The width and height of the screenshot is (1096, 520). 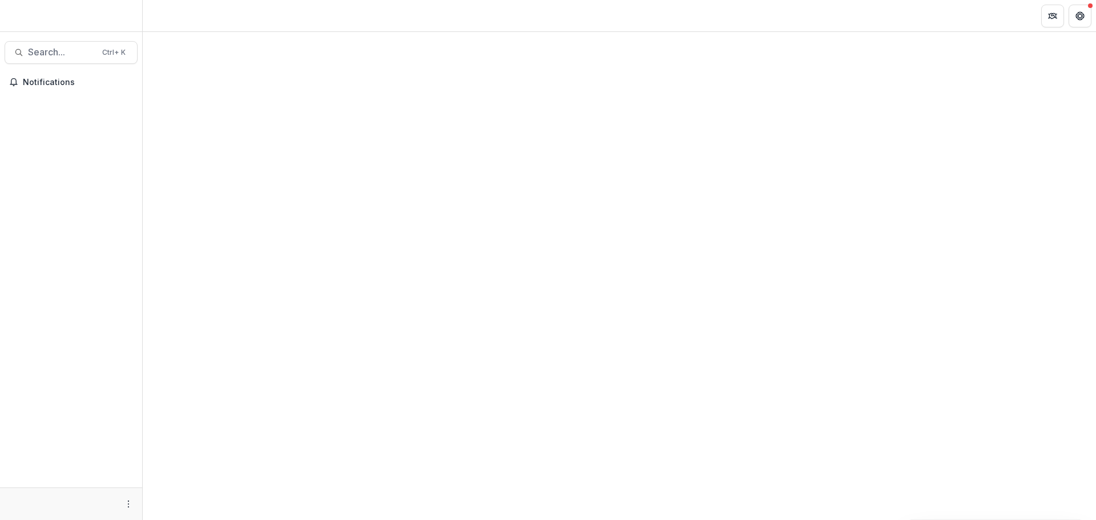 What do you see at coordinates (71, 53) in the screenshot?
I see `button: Search...` at bounding box center [71, 53].